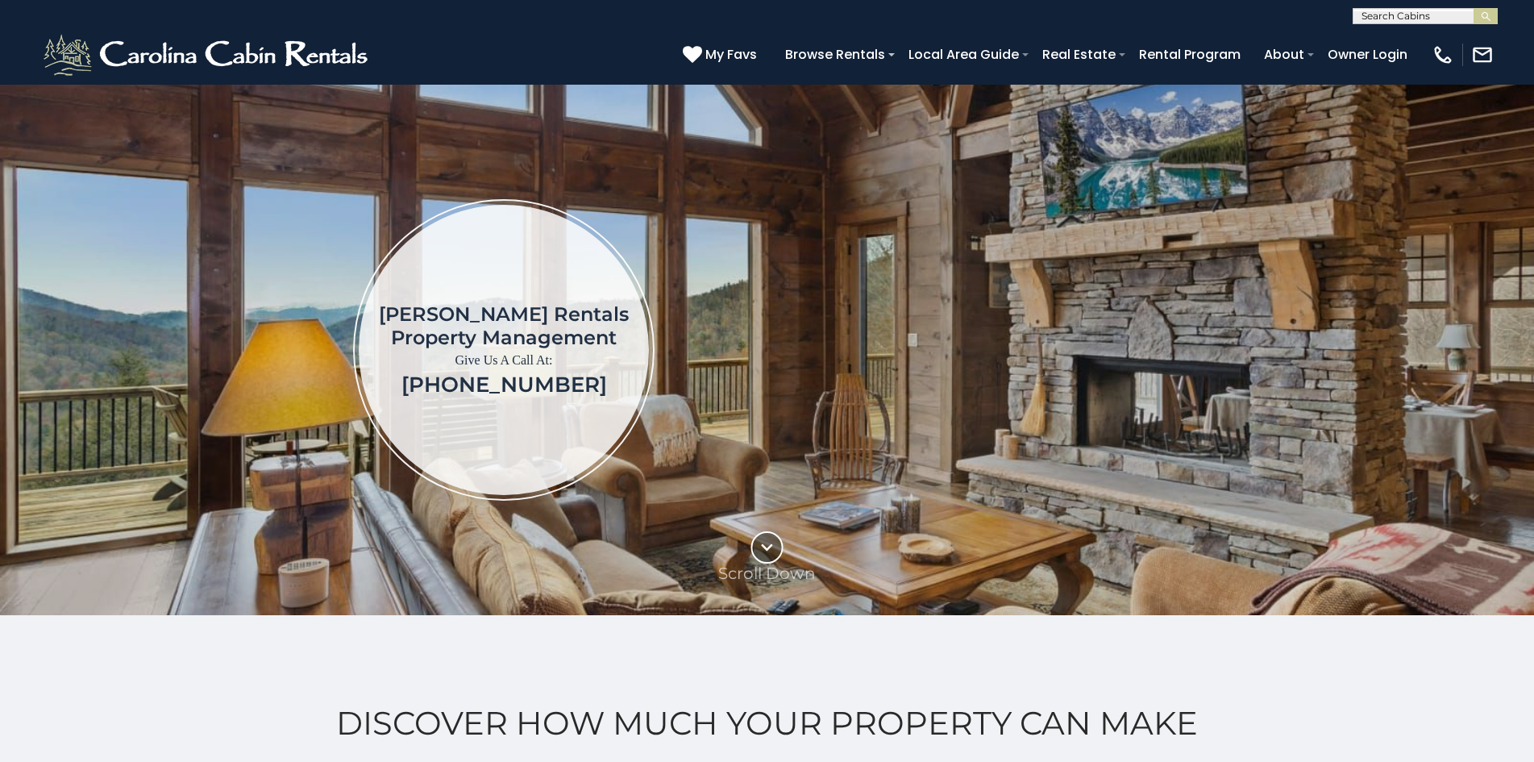 This screenshot has width=1534, height=762. I want to click on a: Rental Program, so click(1190, 54).